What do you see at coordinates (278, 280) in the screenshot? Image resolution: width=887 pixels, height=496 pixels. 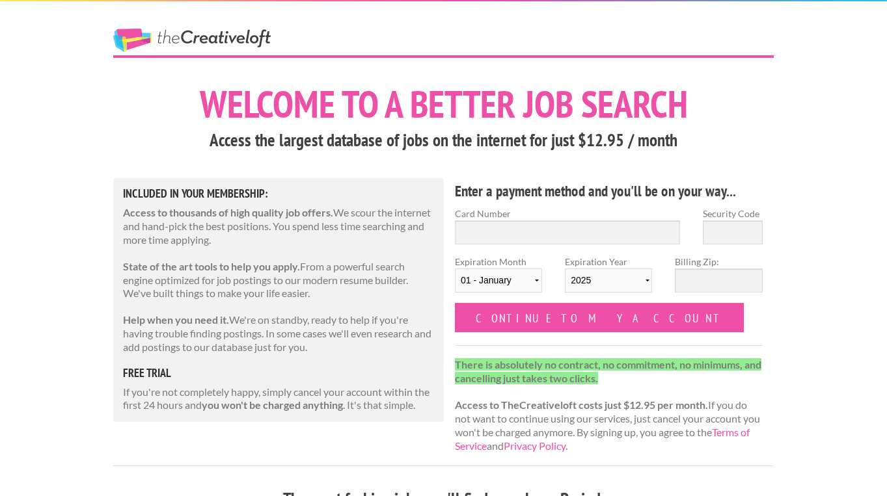 I see `p: From a powerful search engine optimized for job postings to our modern resume builder. We've buil...` at bounding box center [278, 280].